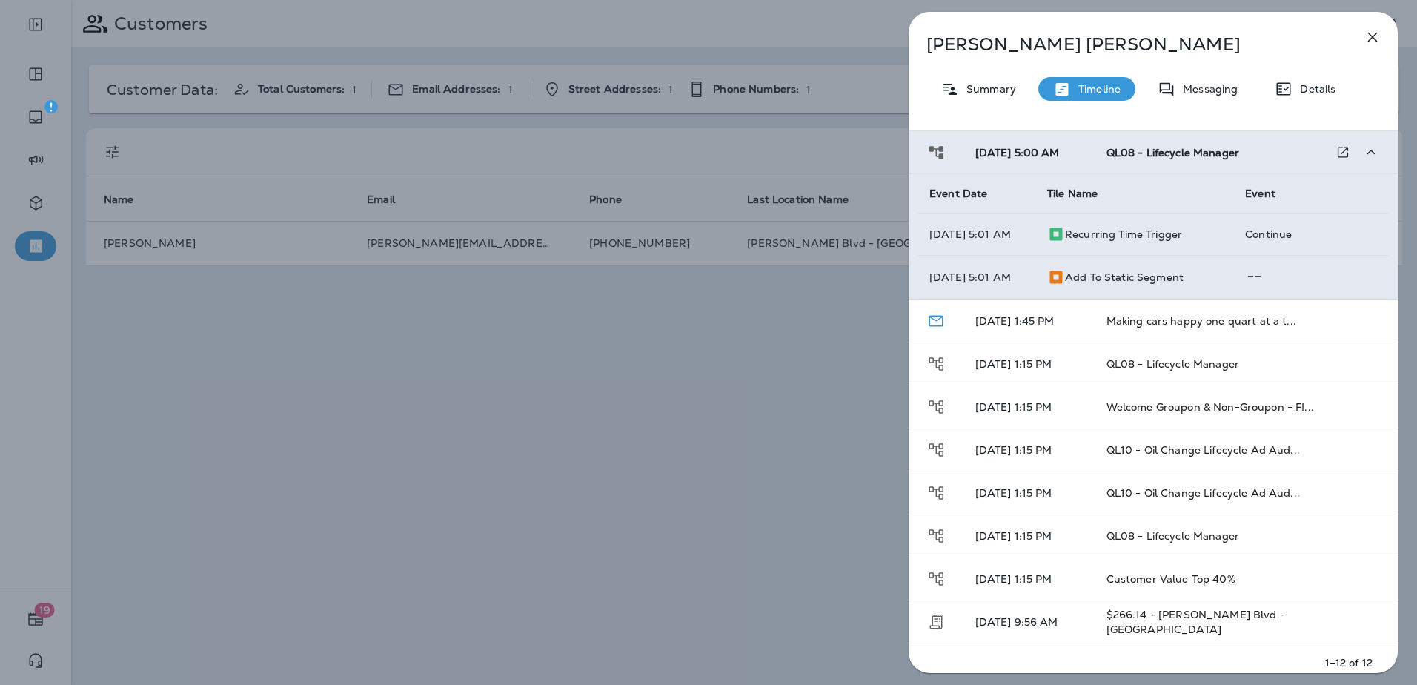  What do you see at coordinates (1171, 579) in the screenshot?
I see `span: Customer Value Top 40%` at bounding box center [1171, 579].